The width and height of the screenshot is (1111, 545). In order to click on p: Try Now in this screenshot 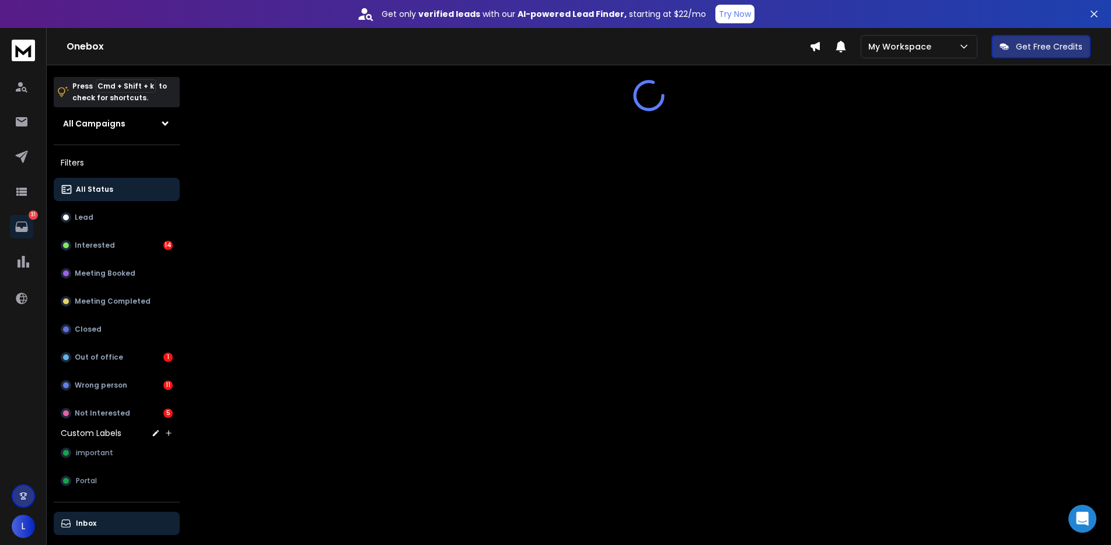, I will do `click(734, 14)`.